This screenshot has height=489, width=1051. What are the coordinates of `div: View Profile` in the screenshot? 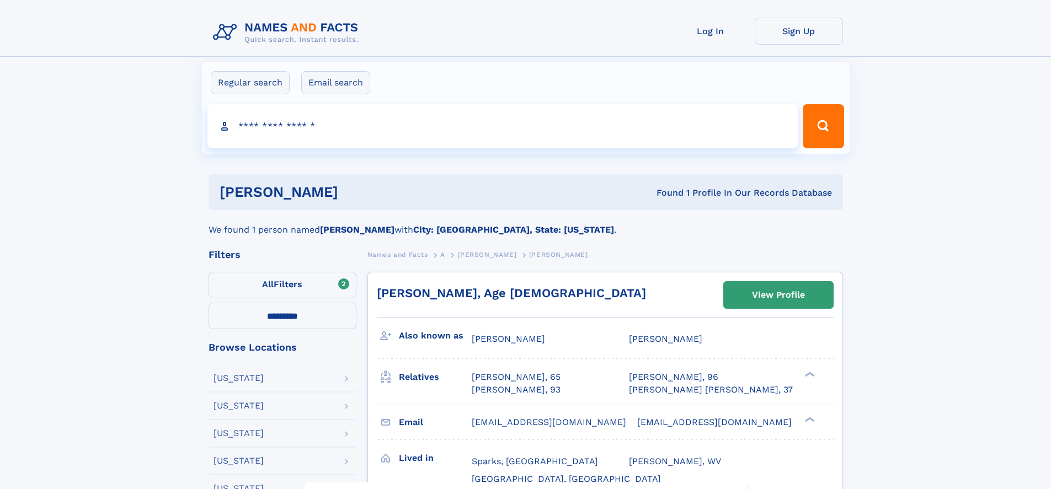 It's located at (778, 295).